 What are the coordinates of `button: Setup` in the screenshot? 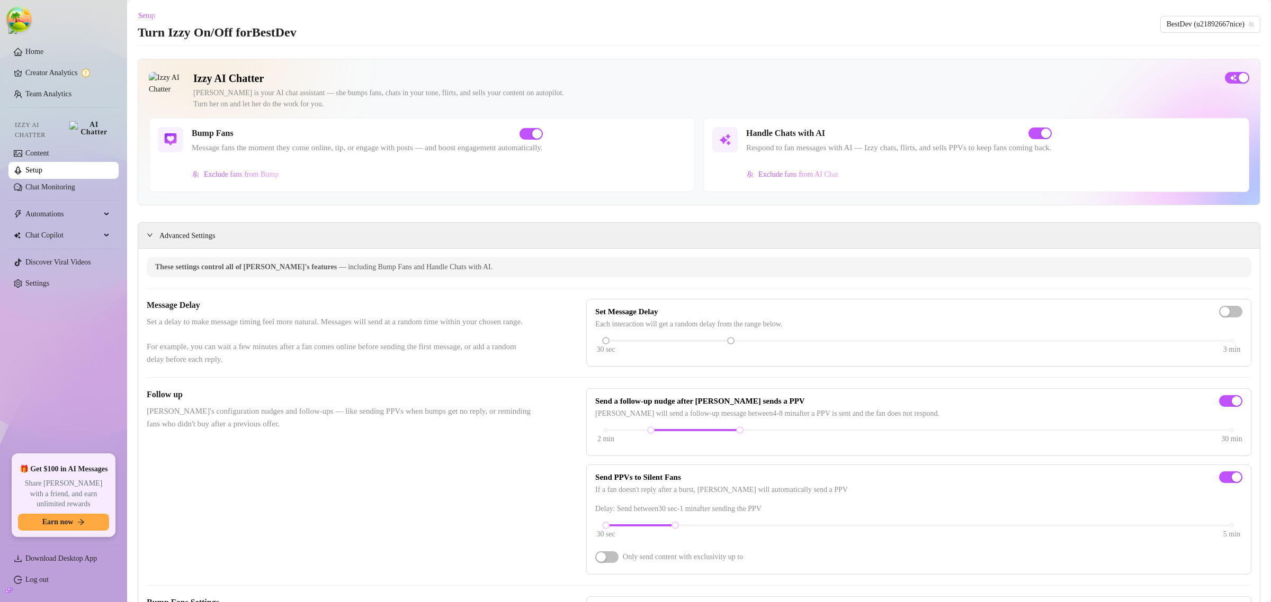 It's located at (150, 16).